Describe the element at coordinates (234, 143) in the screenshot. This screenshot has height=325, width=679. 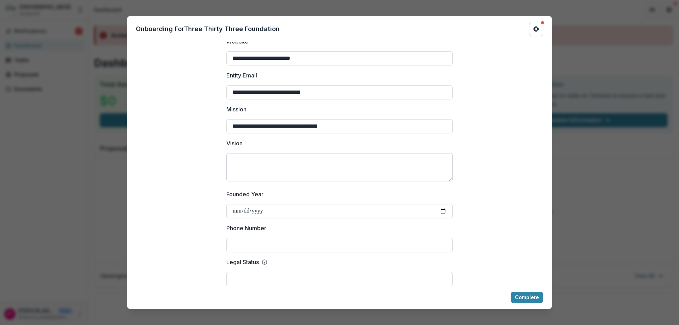
I see `p: Vision` at that location.